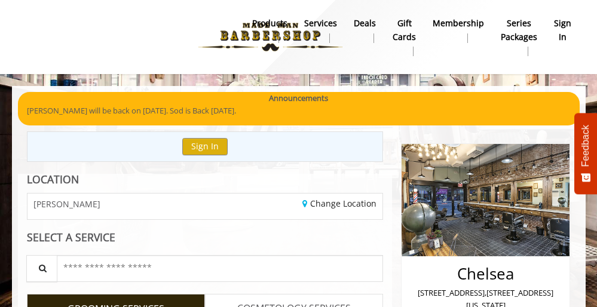  What do you see at coordinates (562, 30) in the screenshot?
I see `a: sign insign in` at bounding box center [562, 30].